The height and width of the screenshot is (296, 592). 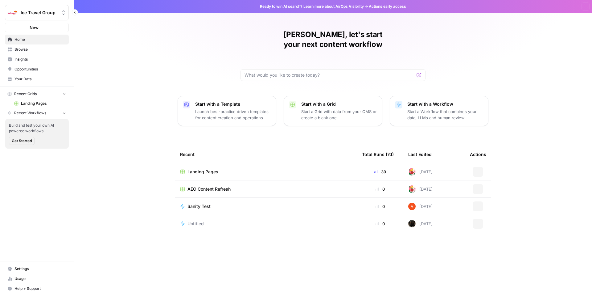 What do you see at coordinates (446, 114) in the screenshot?
I see `p: Start a Workflow that combines your data, LLMs and human review` at bounding box center [446, 114].